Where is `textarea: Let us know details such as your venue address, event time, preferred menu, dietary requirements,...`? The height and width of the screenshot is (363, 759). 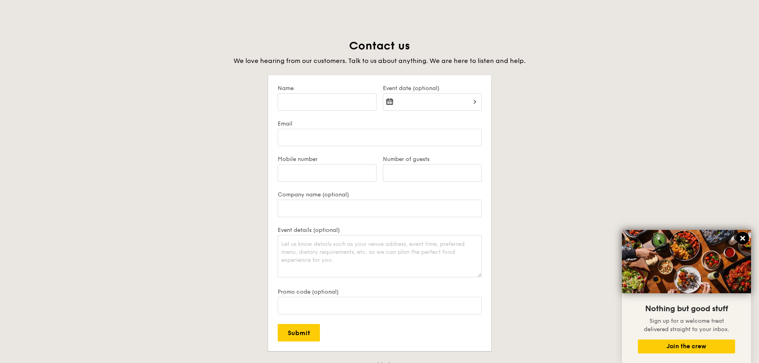
textarea: Let us know details such as your venue address, event time, preferred menu, dietary requirements,... is located at coordinates (379, 256).